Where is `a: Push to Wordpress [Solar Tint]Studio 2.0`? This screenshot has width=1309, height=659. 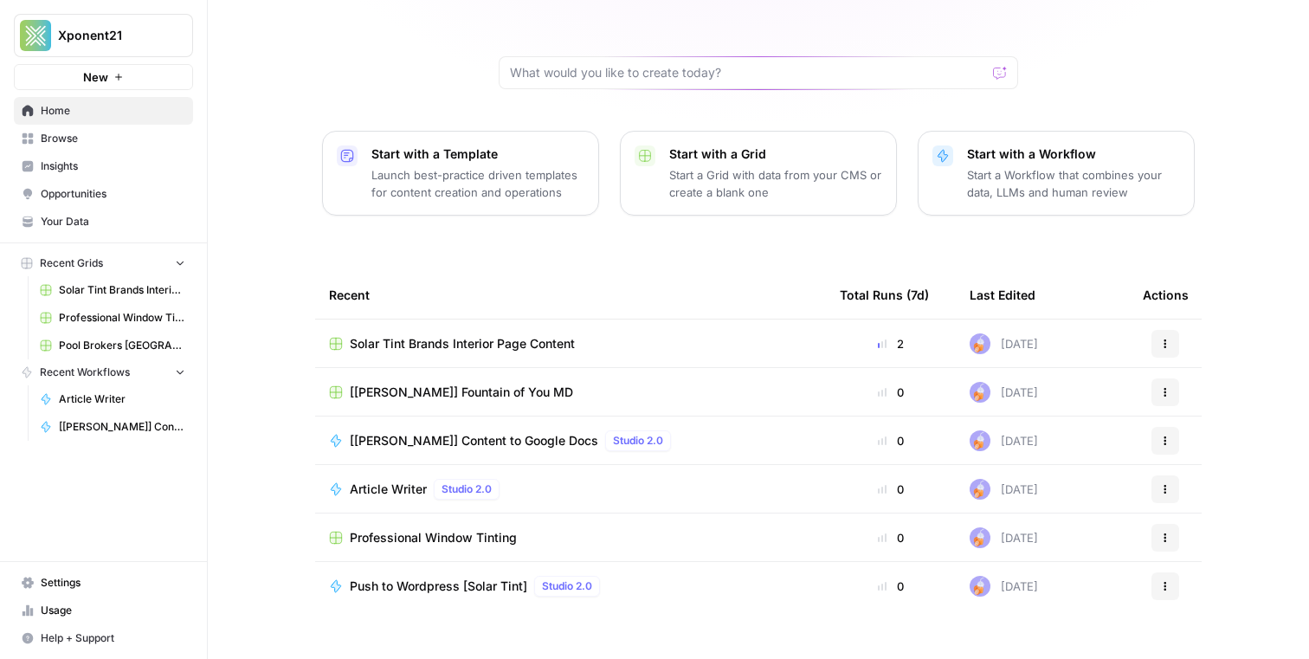
a: Push to Wordpress [Solar Tint]Studio 2.0 is located at coordinates (570, 586).